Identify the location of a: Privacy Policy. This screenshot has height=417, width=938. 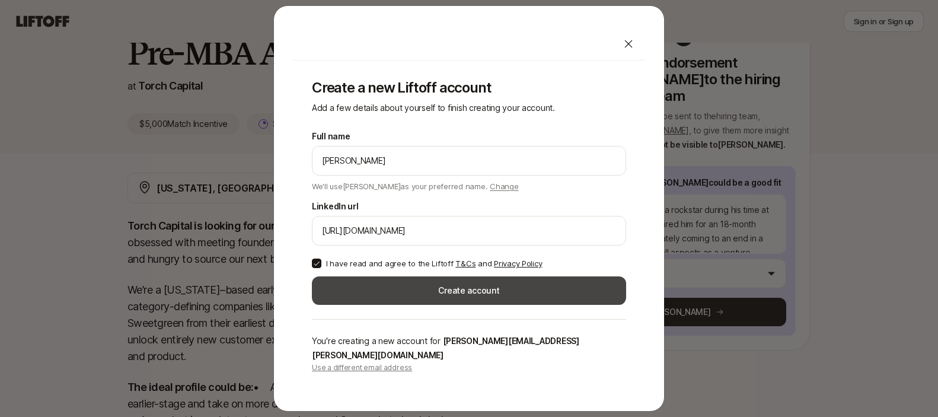
(517, 263).